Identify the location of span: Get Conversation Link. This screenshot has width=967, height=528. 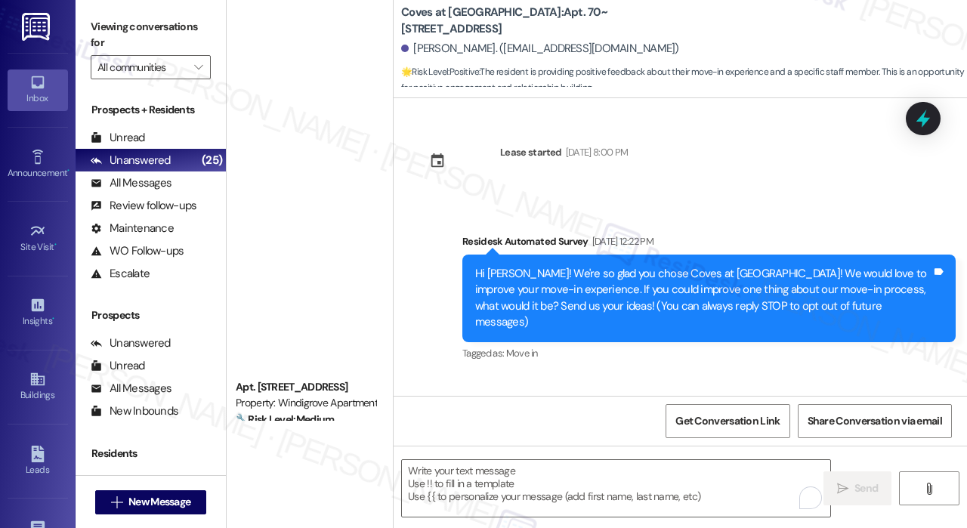
(727, 421).